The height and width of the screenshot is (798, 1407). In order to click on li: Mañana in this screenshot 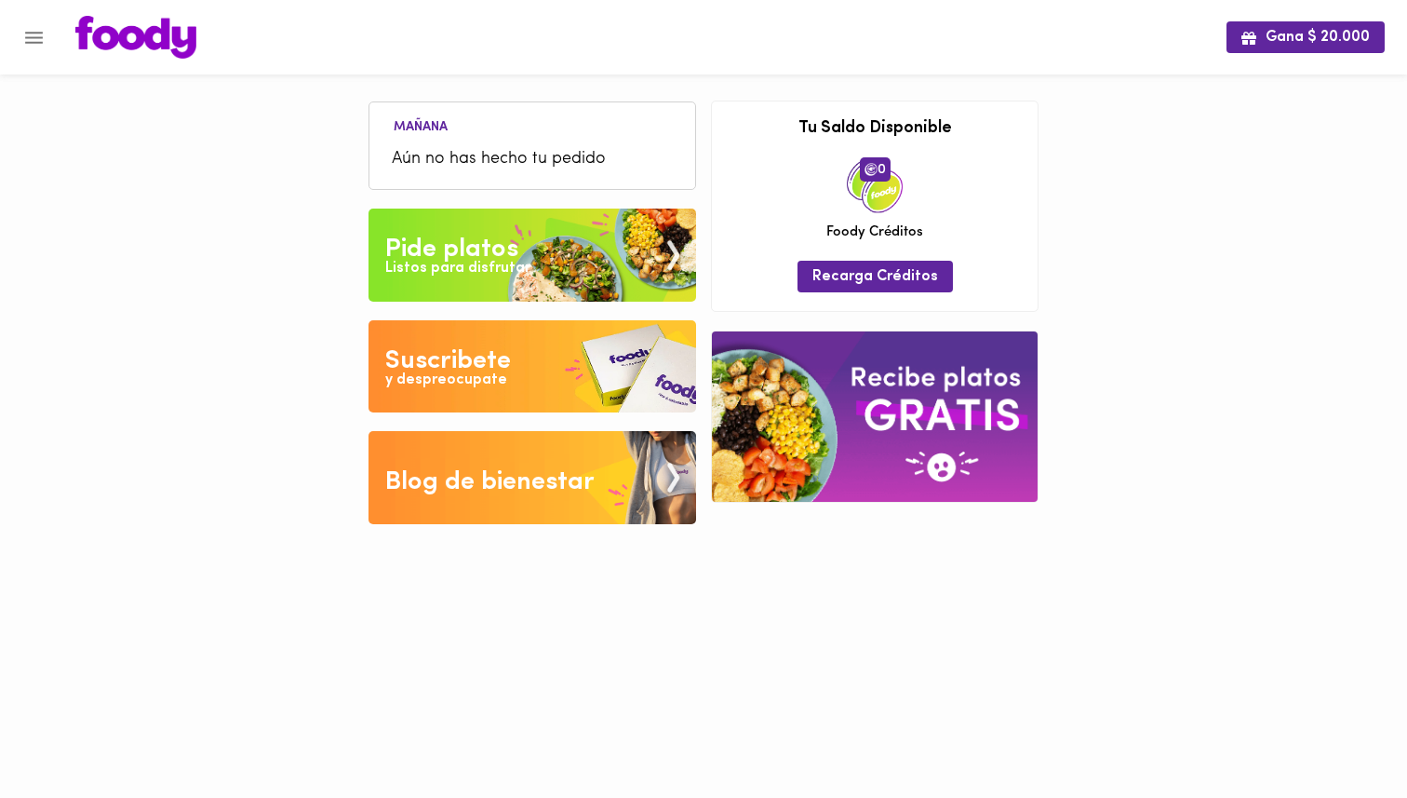, I will do `click(421, 125)`.